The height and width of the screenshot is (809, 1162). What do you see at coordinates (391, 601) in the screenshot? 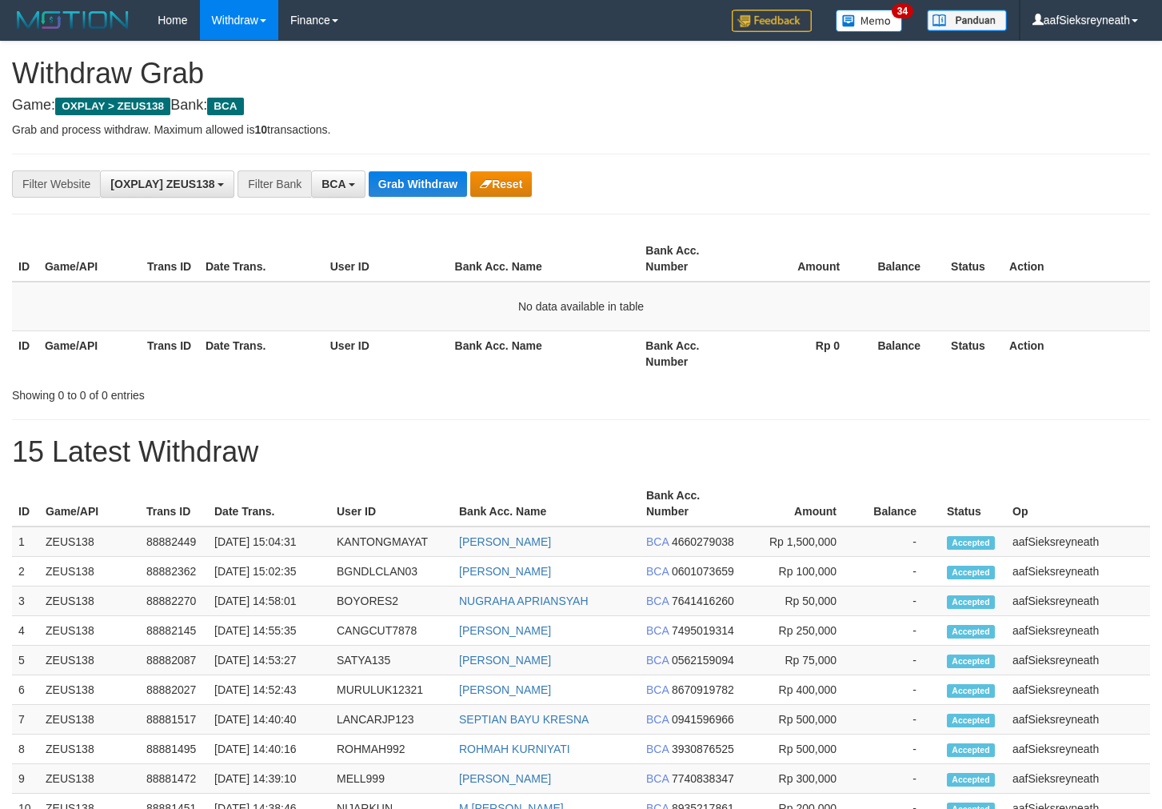
I see `td: BOYORES2` at bounding box center [391, 601].